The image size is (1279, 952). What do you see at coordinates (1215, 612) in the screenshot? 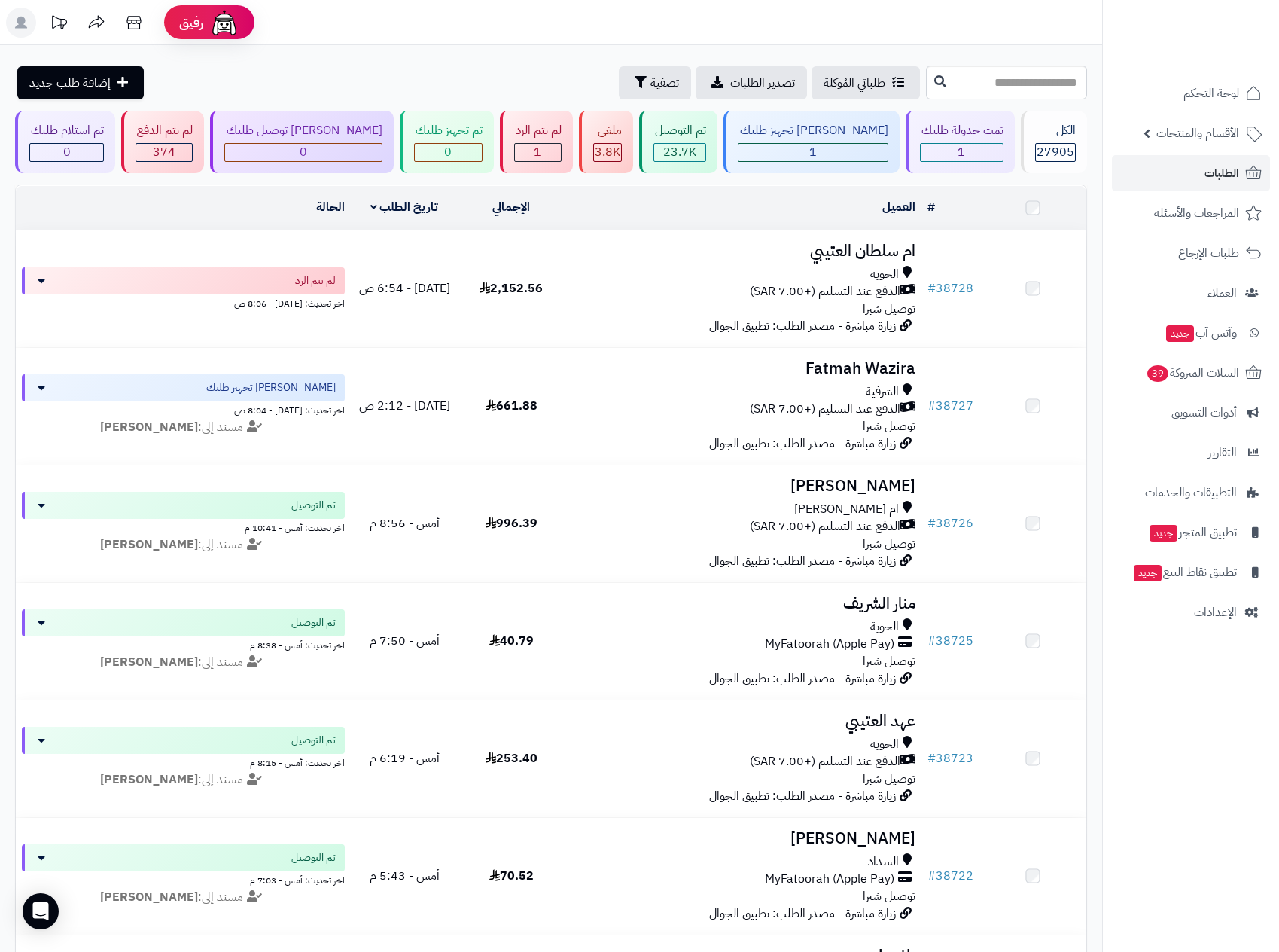
I see `span: الإعدادات` at bounding box center [1215, 612].